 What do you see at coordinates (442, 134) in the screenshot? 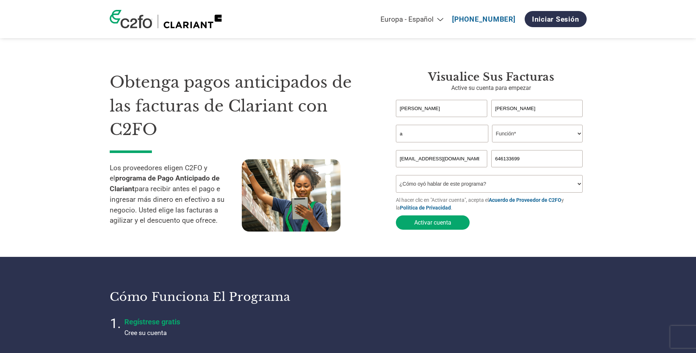
I see `input: Nombre de su compañía*` at bounding box center [442, 134].